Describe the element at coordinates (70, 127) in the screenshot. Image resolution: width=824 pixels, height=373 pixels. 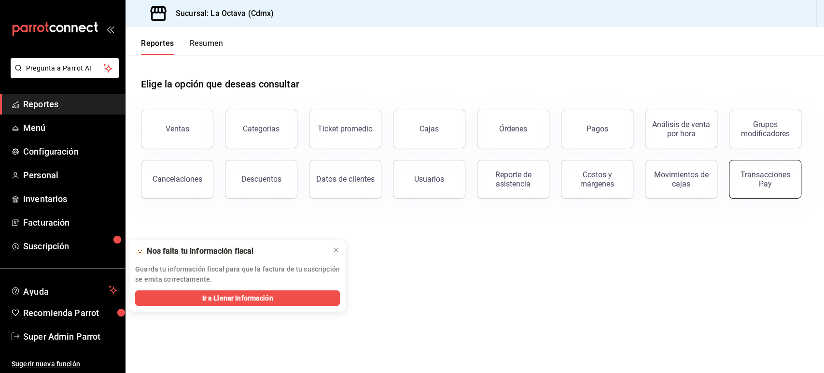
I see `span: Menú` at that location.